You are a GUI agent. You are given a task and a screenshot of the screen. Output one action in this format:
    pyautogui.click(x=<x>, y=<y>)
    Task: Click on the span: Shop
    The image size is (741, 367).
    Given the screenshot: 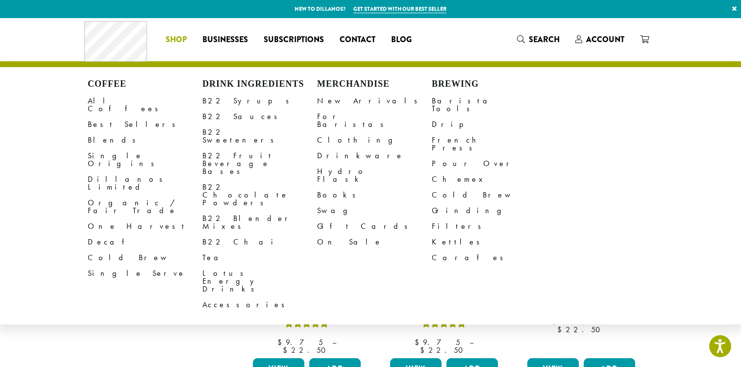 What is the action you would take?
    pyautogui.click(x=176, y=40)
    